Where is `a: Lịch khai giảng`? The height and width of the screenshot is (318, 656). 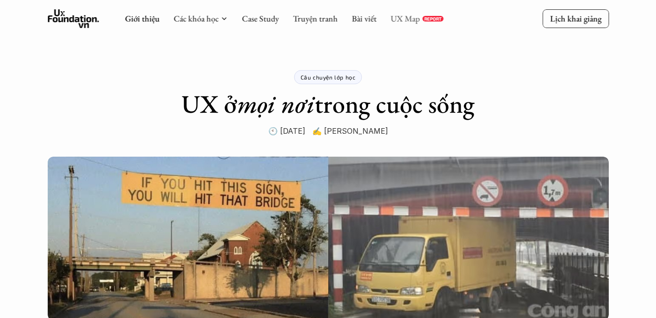 a: Lịch khai giảng is located at coordinates (576, 18).